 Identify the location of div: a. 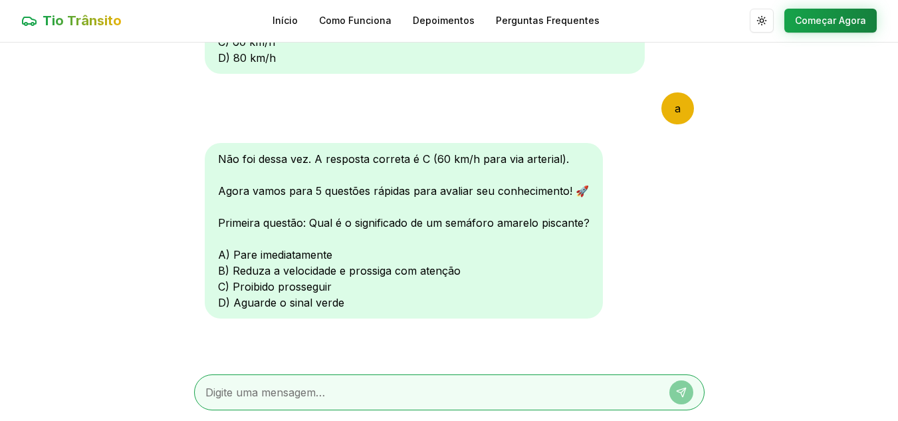
(677, 108).